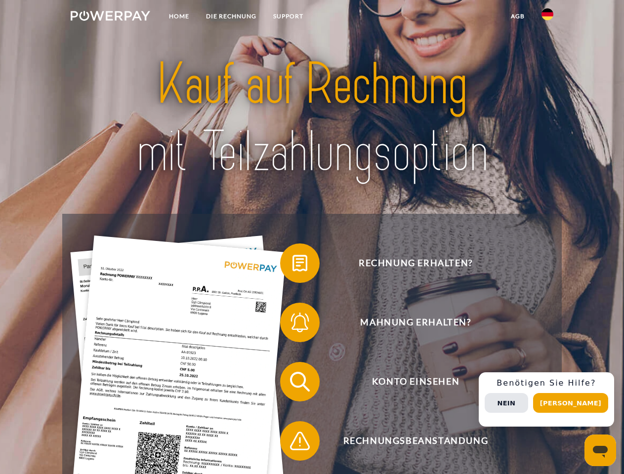 Image resolution: width=624 pixels, height=474 pixels. Describe the element at coordinates (546, 383) in the screenshot. I see `h3: Benötigen Sie Hilfe?` at that location.